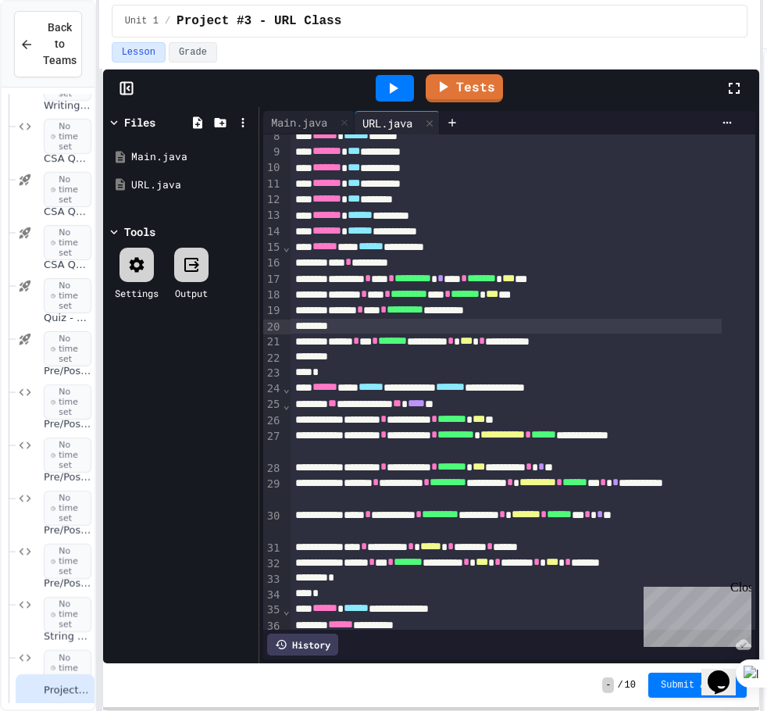 Image resolution: width=767 pixels, height=711 pixels. What do you see at coordinates (67, 477) in the screenshot?
I see `span: Pre/PostConditions #3` at bounding box center [67, 477].